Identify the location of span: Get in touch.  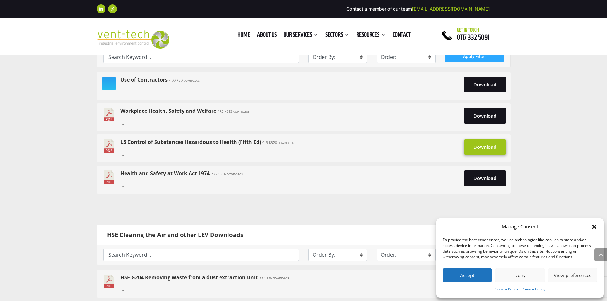
(468, 30).